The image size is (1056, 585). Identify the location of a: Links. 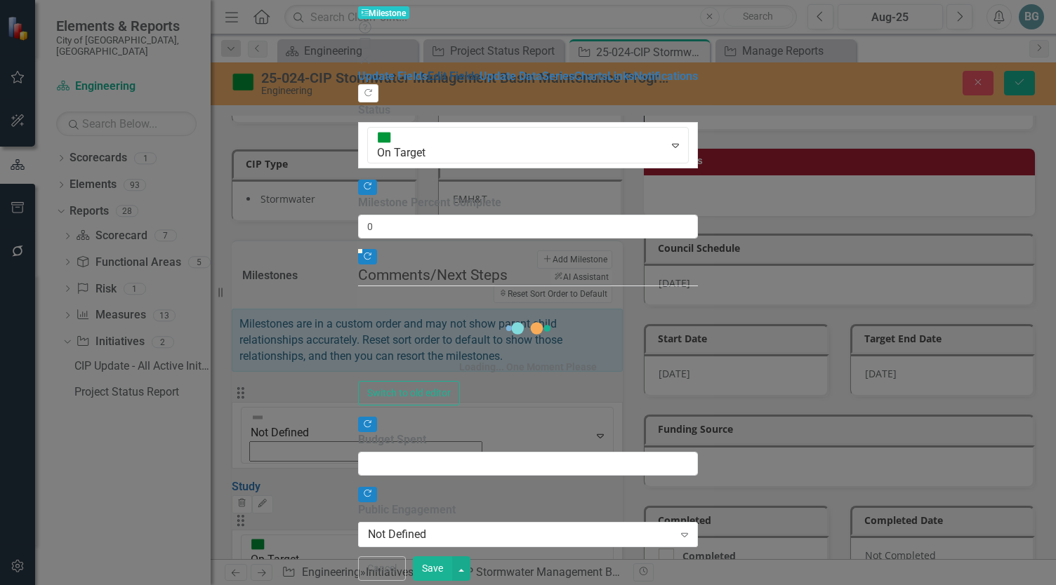
(621, 76).